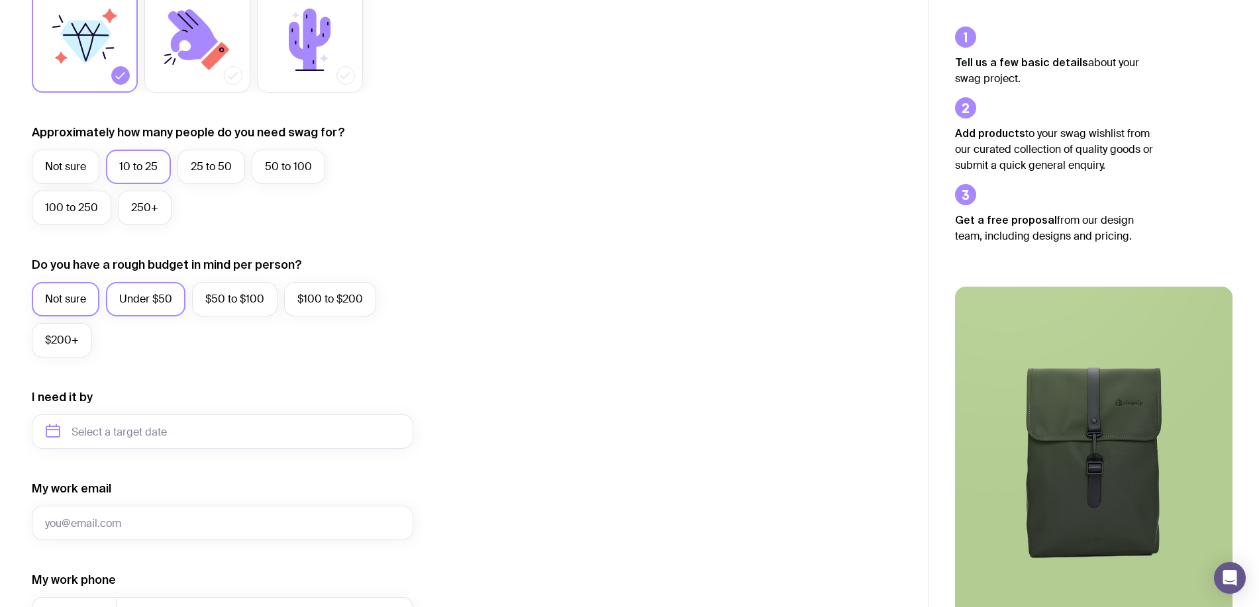 The image size is (1259, 607). I want to click on label: Under $50, so click(146, 299).